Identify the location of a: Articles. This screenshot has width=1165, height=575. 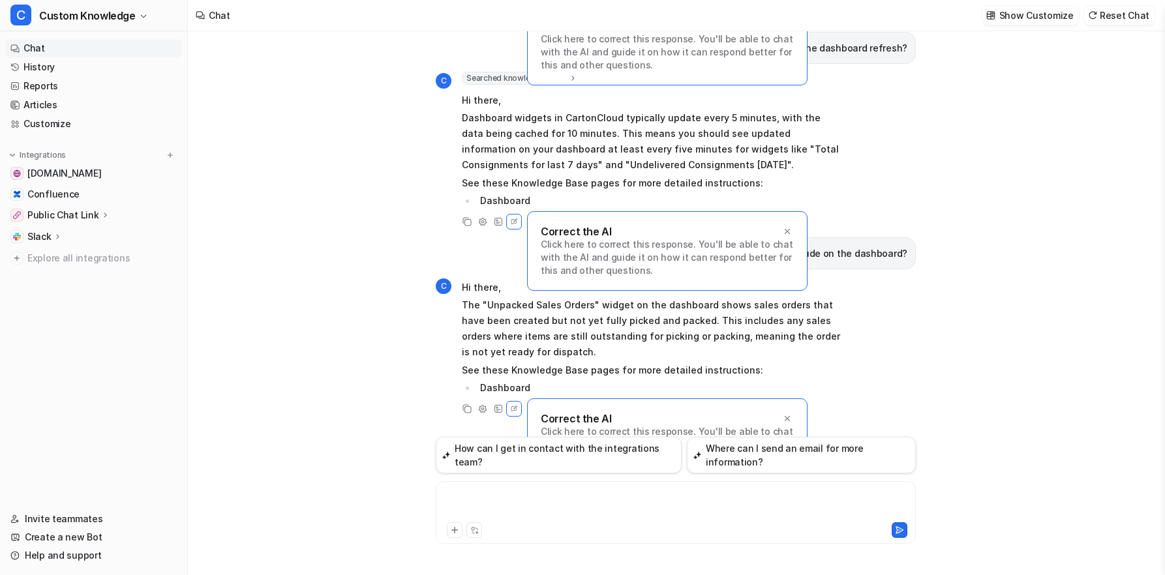
(93, 105).